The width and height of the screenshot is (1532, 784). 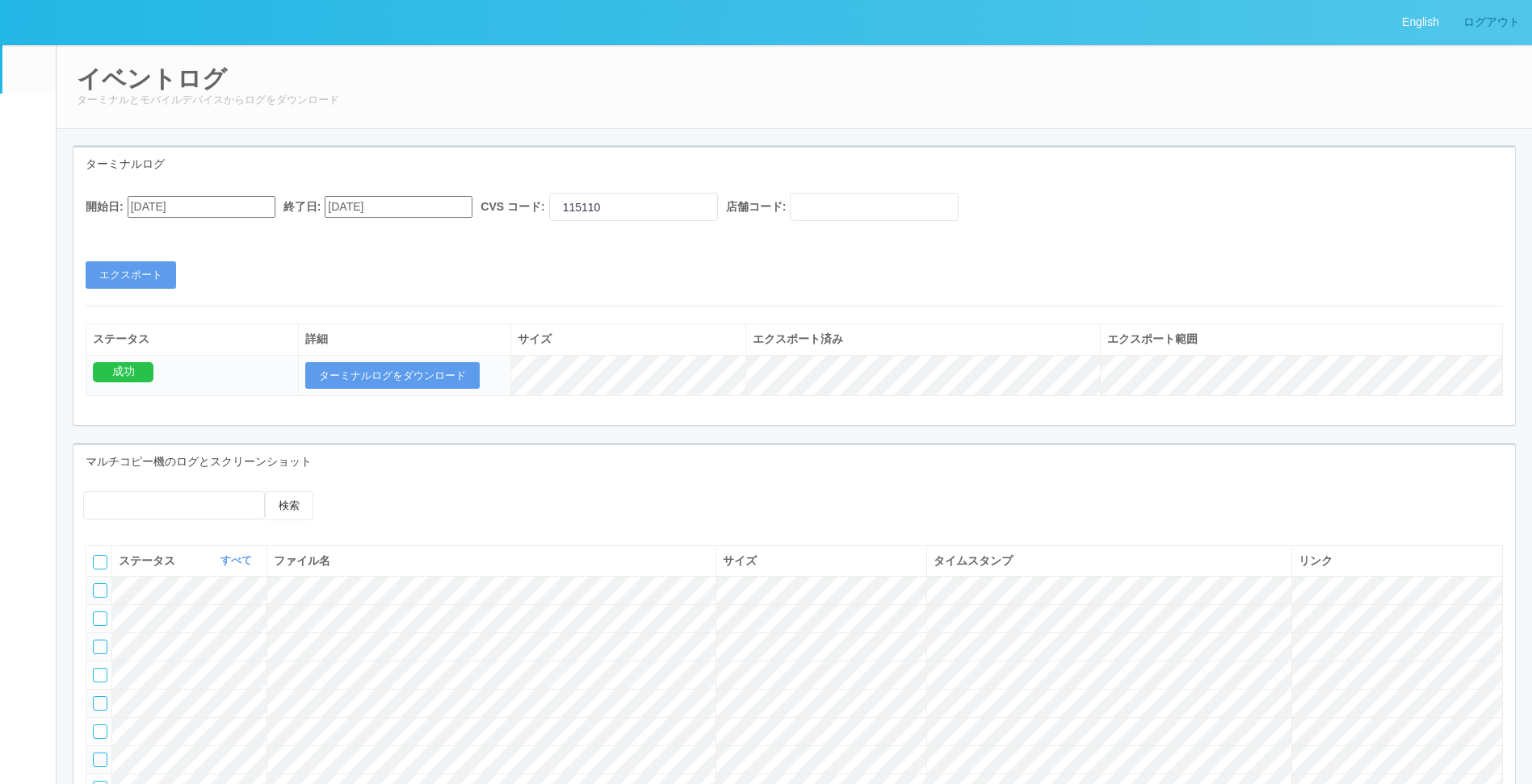 I want to click on div: サイズ, so click(x=628, y=339).